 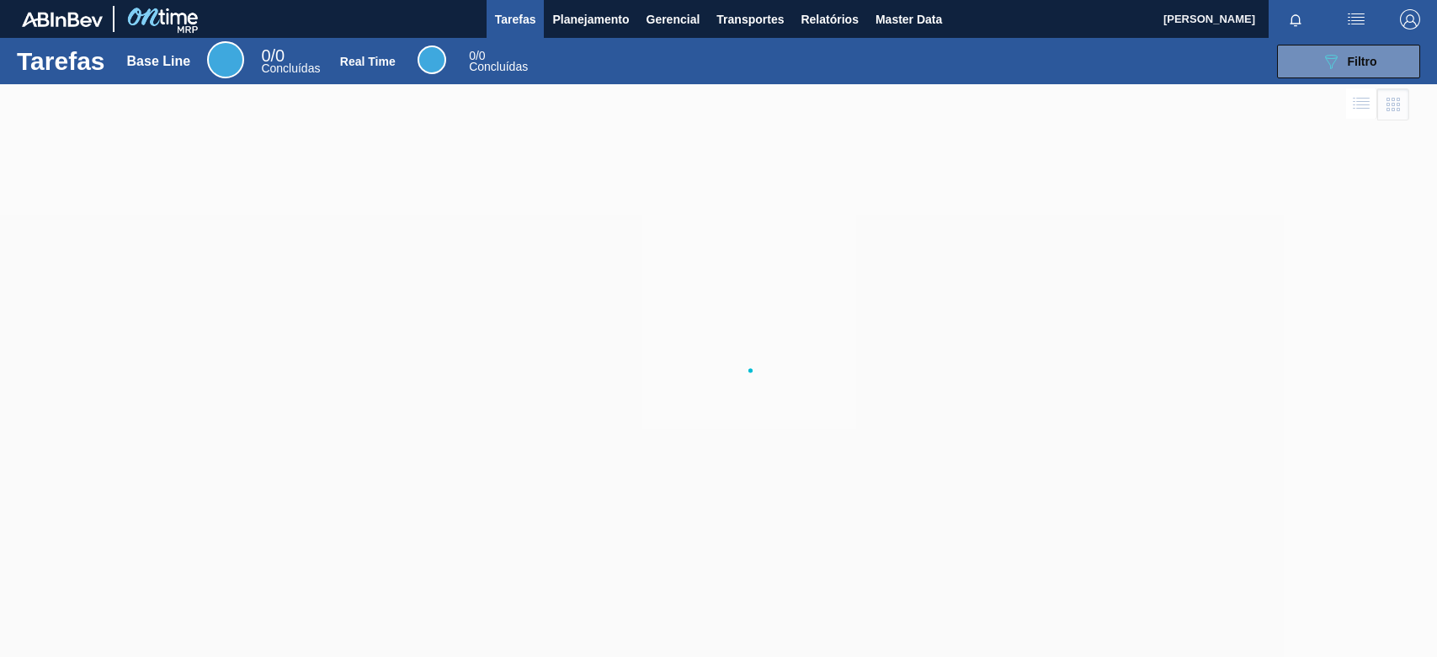 What do you see at coordinates (62, 19) in the screenshot?
I see `img: TNhmsLtSVTkK8tSr43FrP2fwEKptu5GPRR3wAAAABJRU5ErkJggg==` at bounding box center [62, 19].